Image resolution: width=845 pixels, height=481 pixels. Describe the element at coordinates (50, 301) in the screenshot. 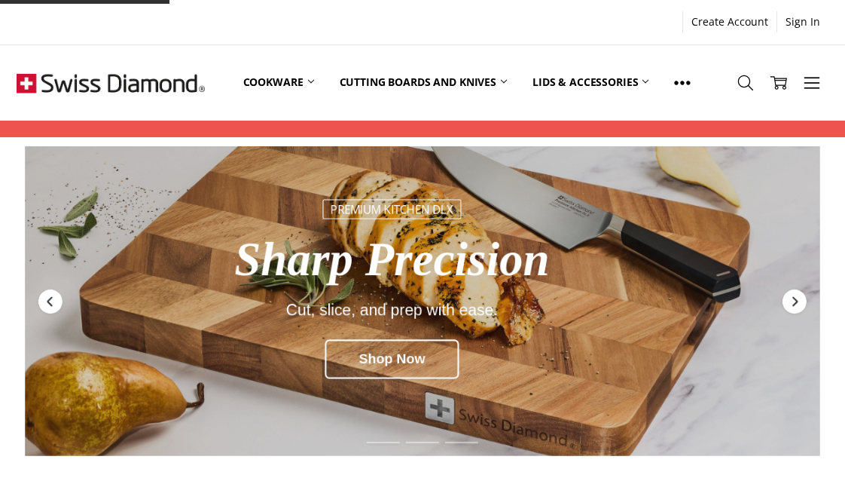

I see `div: Previous` at that location.